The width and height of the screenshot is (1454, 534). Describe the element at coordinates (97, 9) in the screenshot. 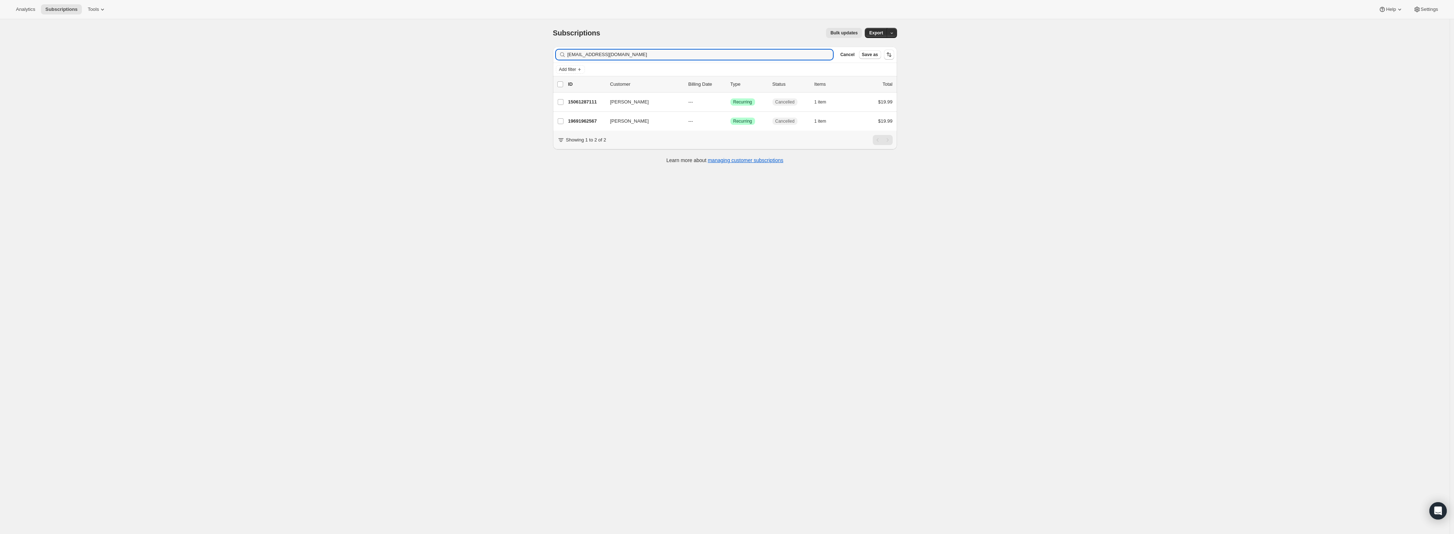

I see `button: Tools` at that location.